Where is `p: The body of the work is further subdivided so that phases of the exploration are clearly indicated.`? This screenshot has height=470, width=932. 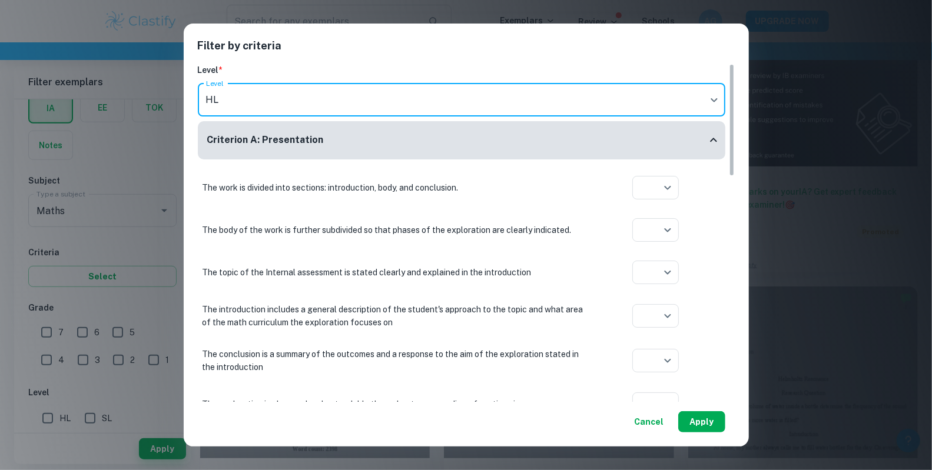 p: The body of the work is further subdivided so that phases of the exploration are clearly indicated. is located at coordinates (397, 230).